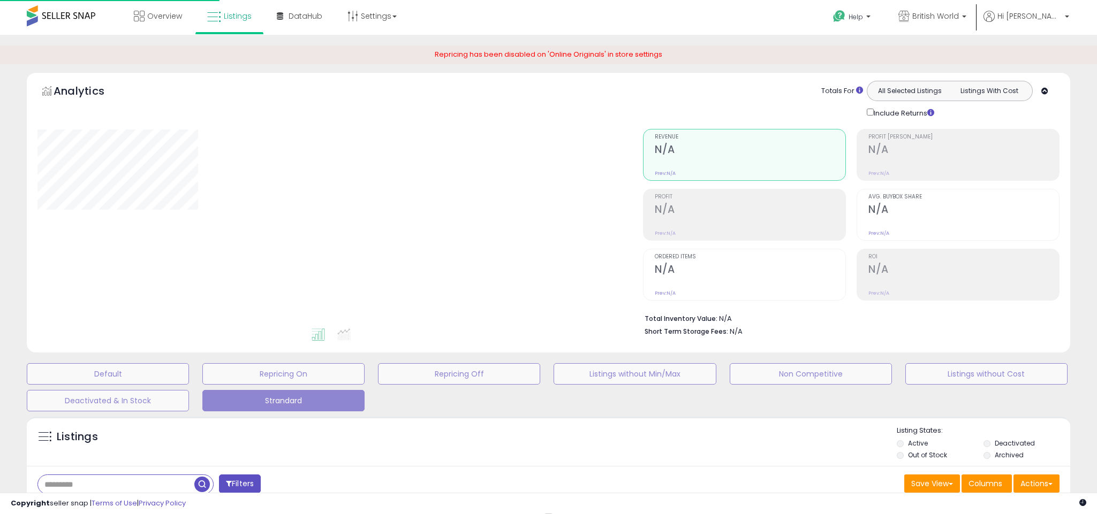 The width and height of the screenshot is (1097, 514). Describe the element at coordinates (848, 318) in the screenshot. I see `li: N/A` at that location.